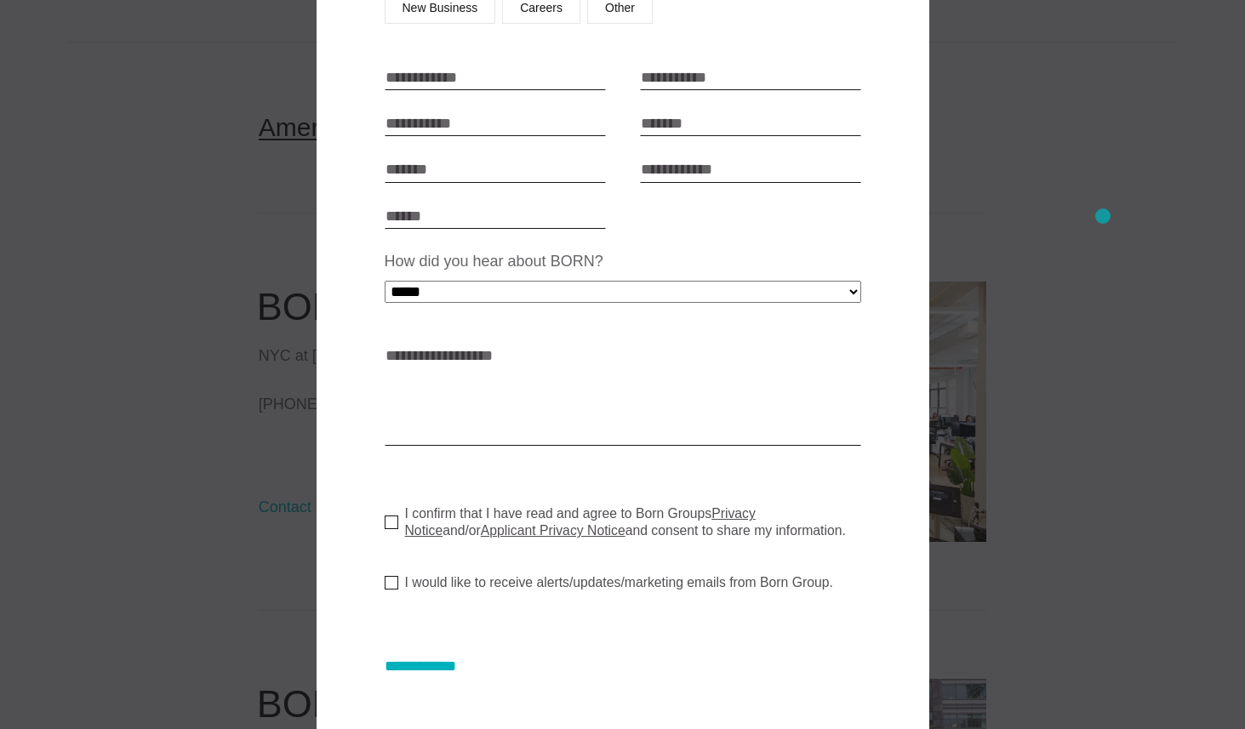 This screenshot has width=1245, height=729. I want to click on label: I confirm that I have read and agree to Born Groups and/or and consent to share my information., so click(630, 522).